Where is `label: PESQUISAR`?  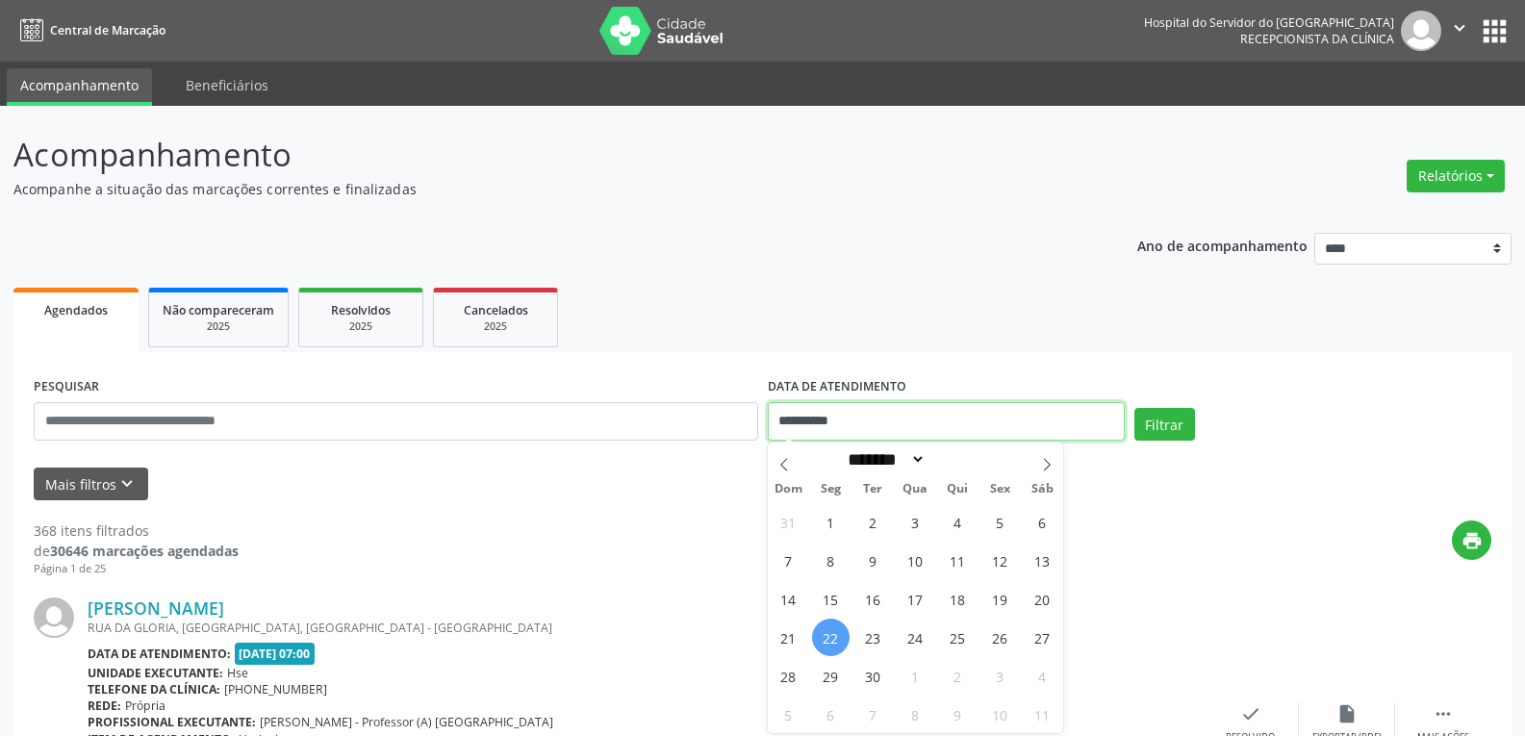
label: PESQUISAR is located at coordinates (66, 387).